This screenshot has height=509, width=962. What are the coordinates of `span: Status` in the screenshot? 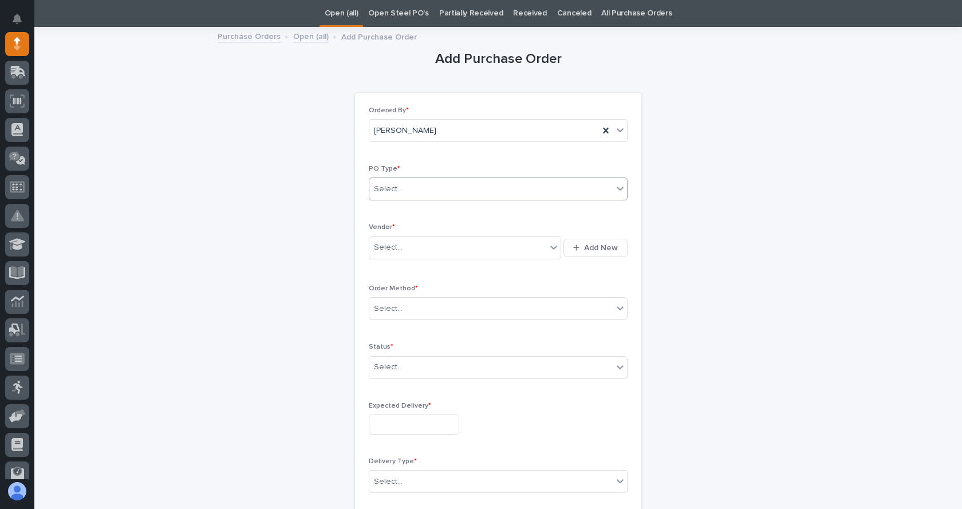 It's located at (381, 347).